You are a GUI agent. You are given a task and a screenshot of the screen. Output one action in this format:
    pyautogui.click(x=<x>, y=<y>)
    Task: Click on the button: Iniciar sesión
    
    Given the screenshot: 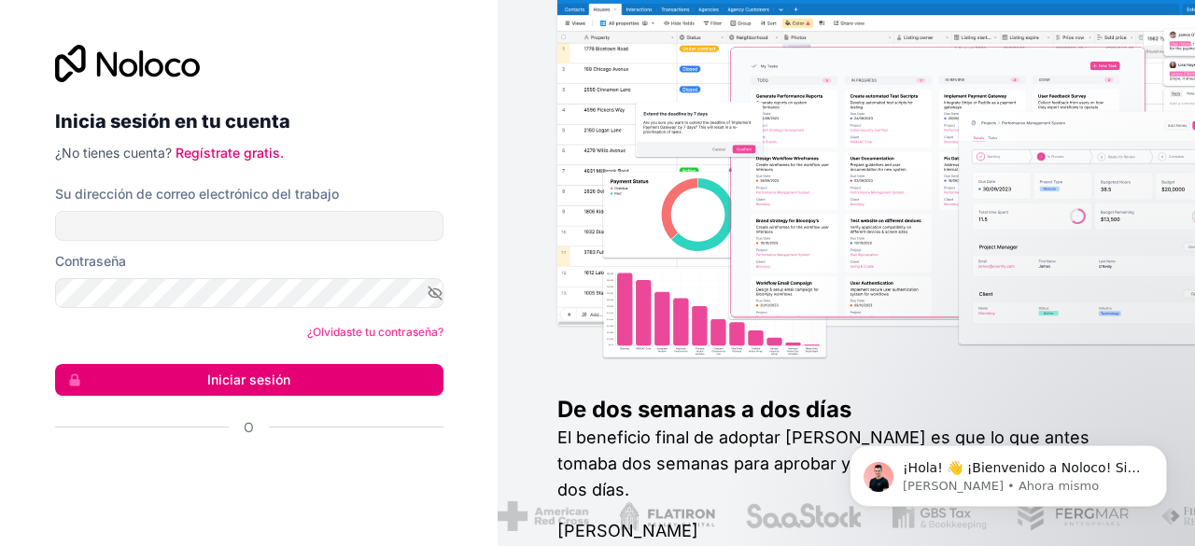 What is the action you would take?
    pyautogui.click(x=249, y=380)
    